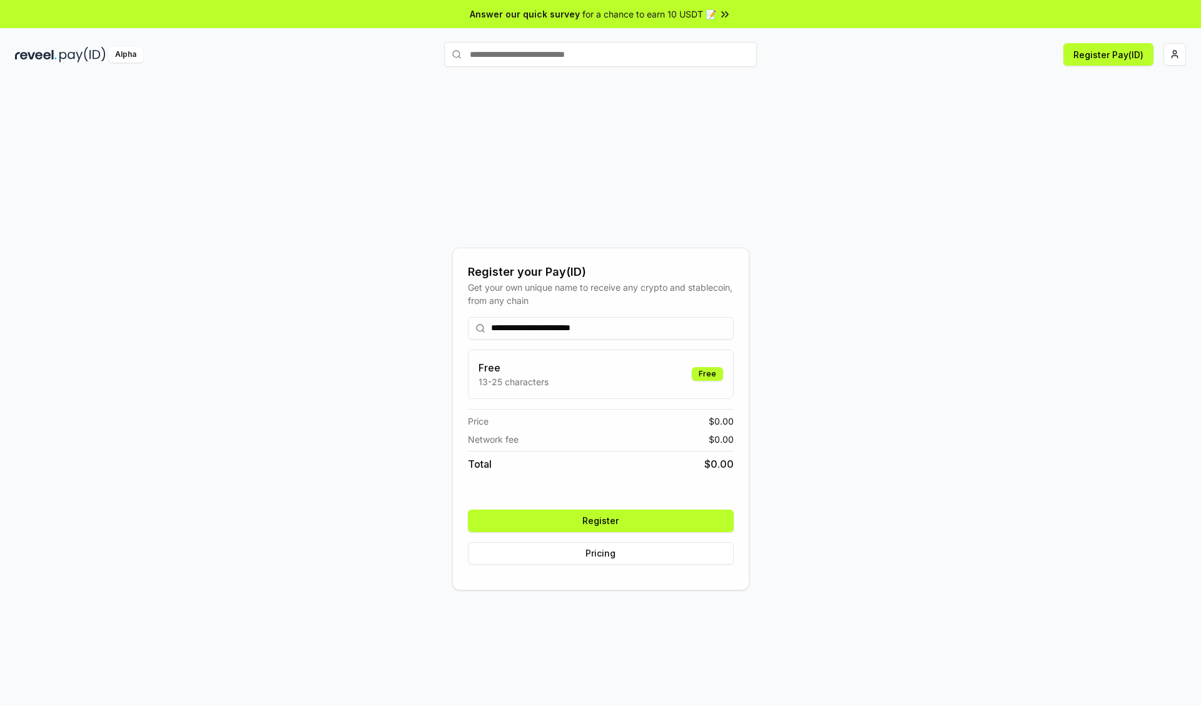  I want to click on button: Register, so click(600, 521).